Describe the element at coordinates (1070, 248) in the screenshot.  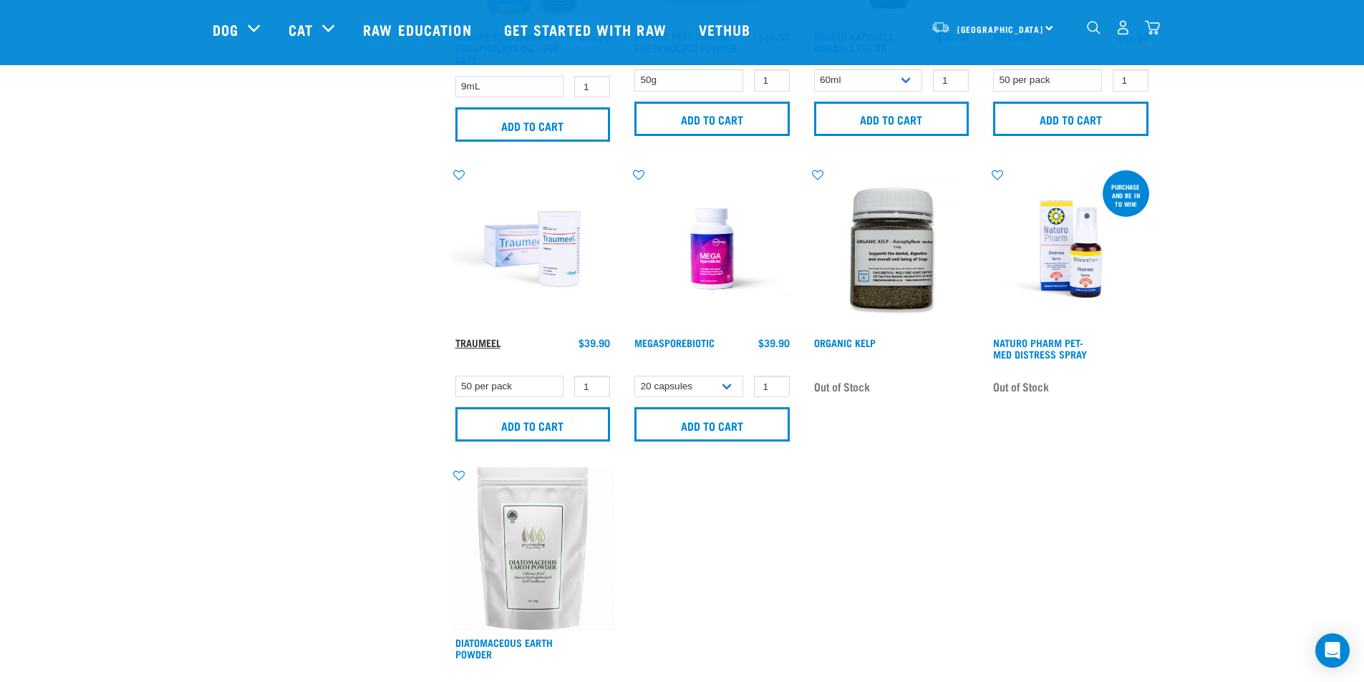
I see `img: RE Product Shoot 2023 Nov8635` at that location.